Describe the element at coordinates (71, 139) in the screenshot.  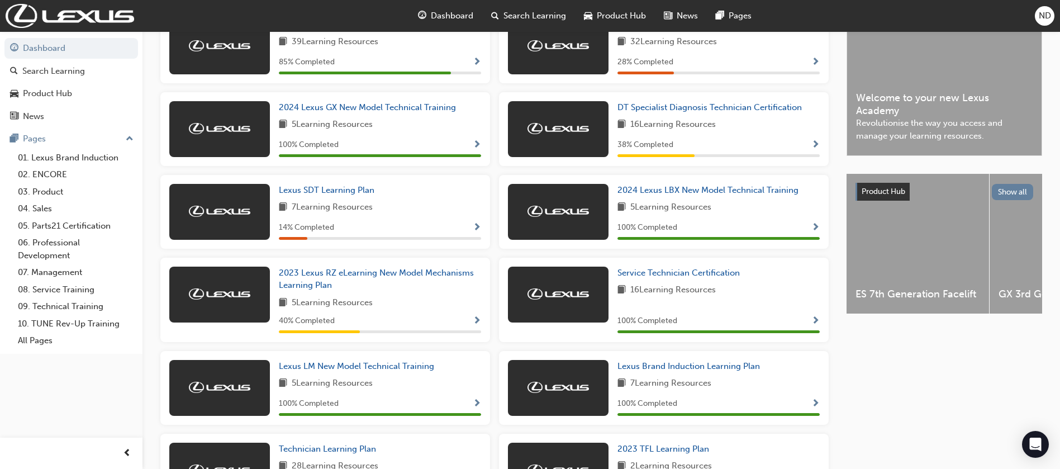
I see `button: Pages` at that location.